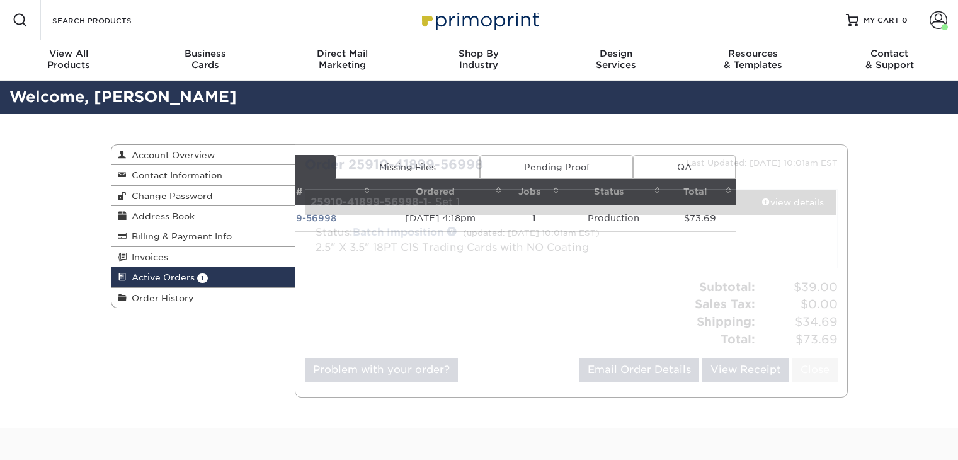  Describe the element at coordinates (889, 59) in the screenshot. I see `div: & Support` at that location.